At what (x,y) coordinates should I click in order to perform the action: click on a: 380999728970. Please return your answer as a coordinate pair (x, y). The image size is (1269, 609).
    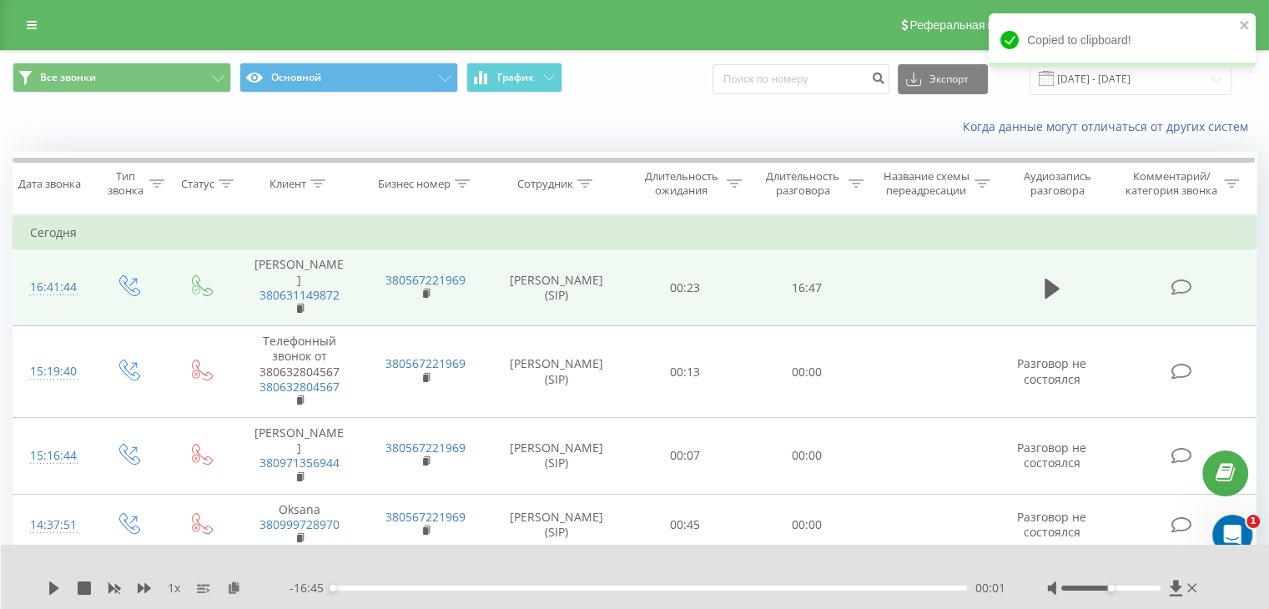
    Looking at the image, I should click on (299, 524).